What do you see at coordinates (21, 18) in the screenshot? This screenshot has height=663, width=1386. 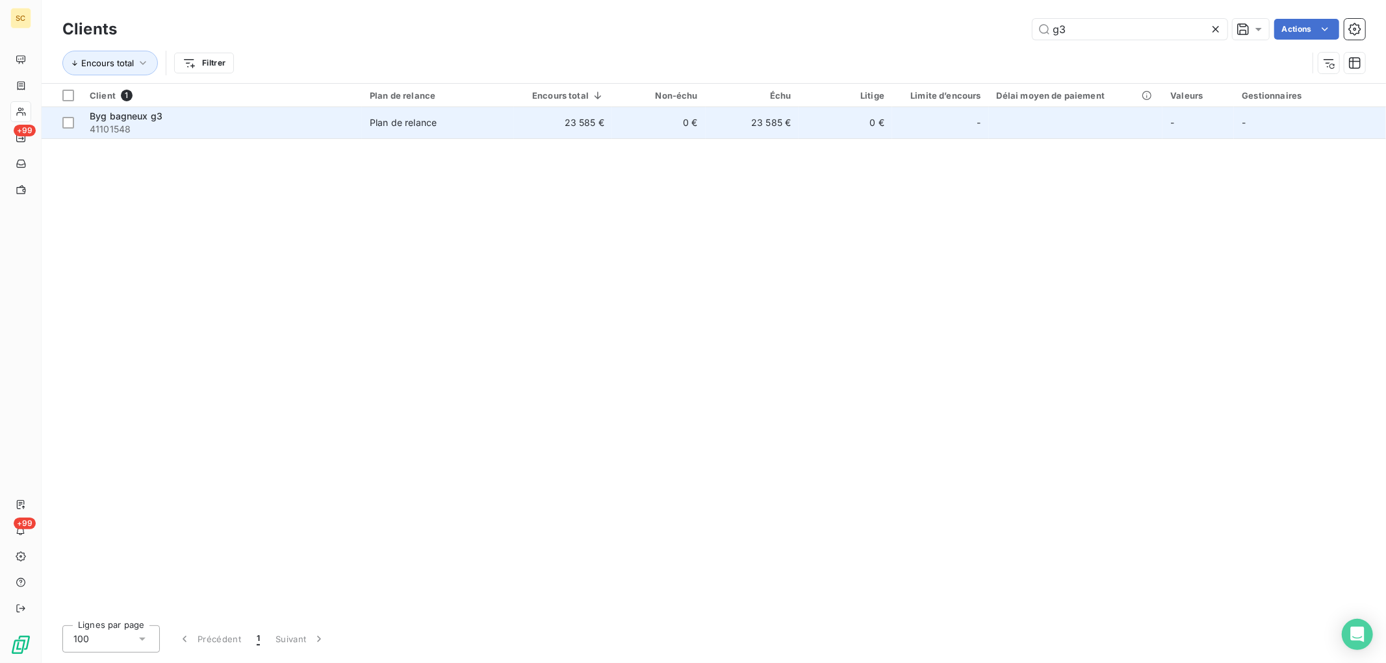 I see `div: SC` at bounding box center [21, 18].